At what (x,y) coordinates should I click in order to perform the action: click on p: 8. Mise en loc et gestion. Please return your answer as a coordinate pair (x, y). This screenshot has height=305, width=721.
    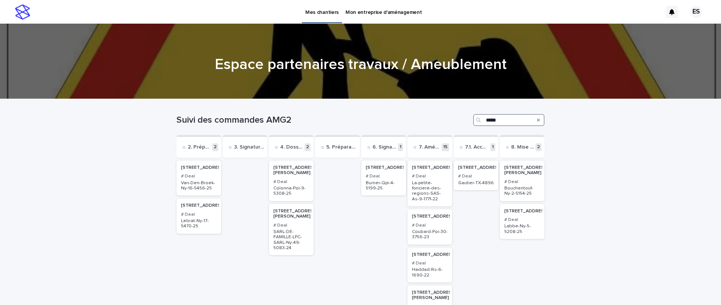
    Looking at the image, I should click on (522, 147).